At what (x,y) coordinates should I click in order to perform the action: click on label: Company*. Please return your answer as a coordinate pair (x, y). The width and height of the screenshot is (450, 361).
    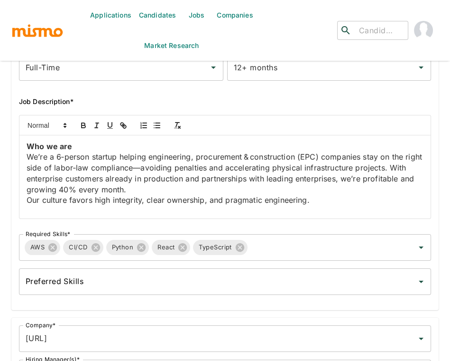
    Looking at the image, I should click on (40, 325).